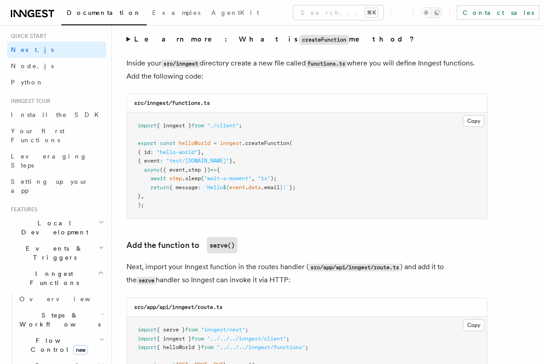 The image size is (543, 364). I want to click on span: .sleep, so click(191, 178).